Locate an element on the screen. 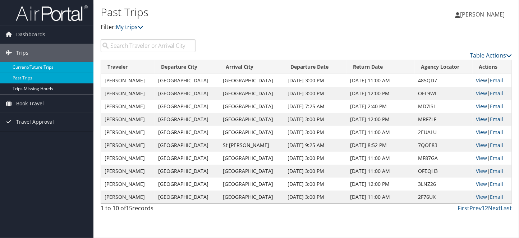 This screenshot has height=238, width=519. td: OFEQH3 is located at coordinates (444, 171).